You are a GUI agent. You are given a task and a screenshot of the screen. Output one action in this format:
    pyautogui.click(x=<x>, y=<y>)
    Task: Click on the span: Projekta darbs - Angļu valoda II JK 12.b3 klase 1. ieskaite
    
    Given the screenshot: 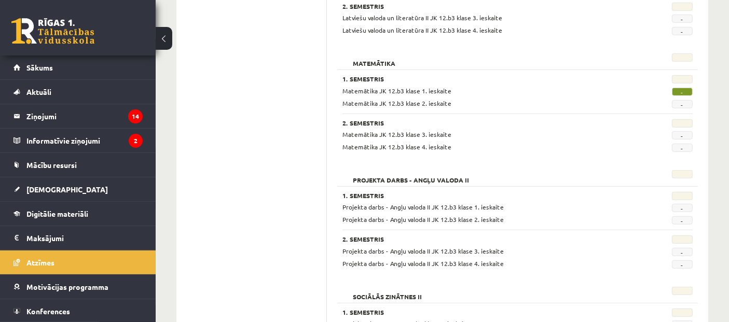 What is the action you would take?
    pyautogui.click(x=423, y=207)
    